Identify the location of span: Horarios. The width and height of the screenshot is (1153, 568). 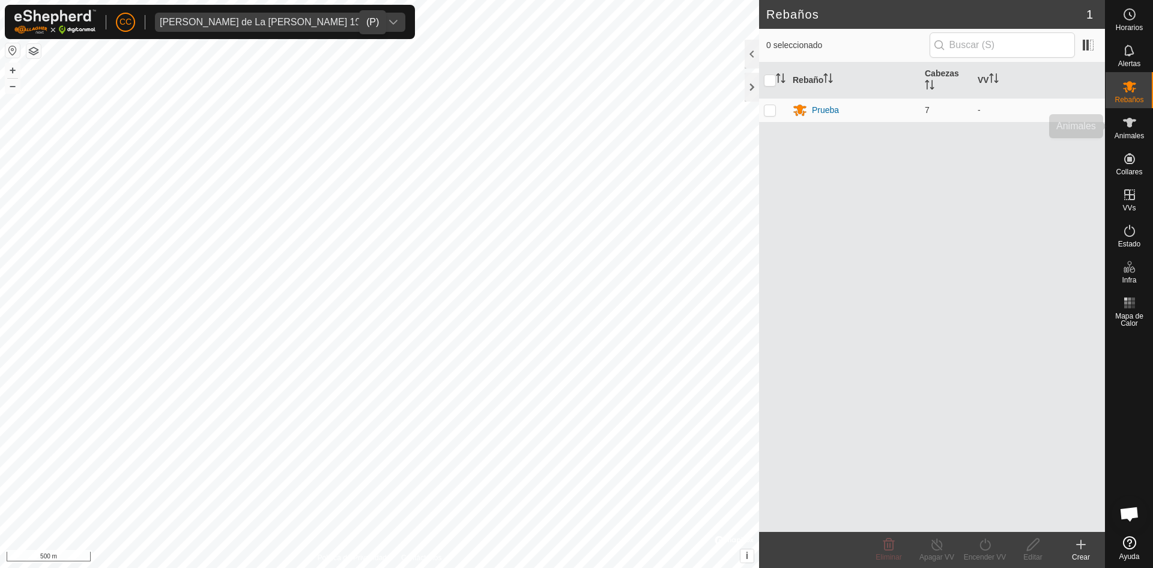
(1129, 28).